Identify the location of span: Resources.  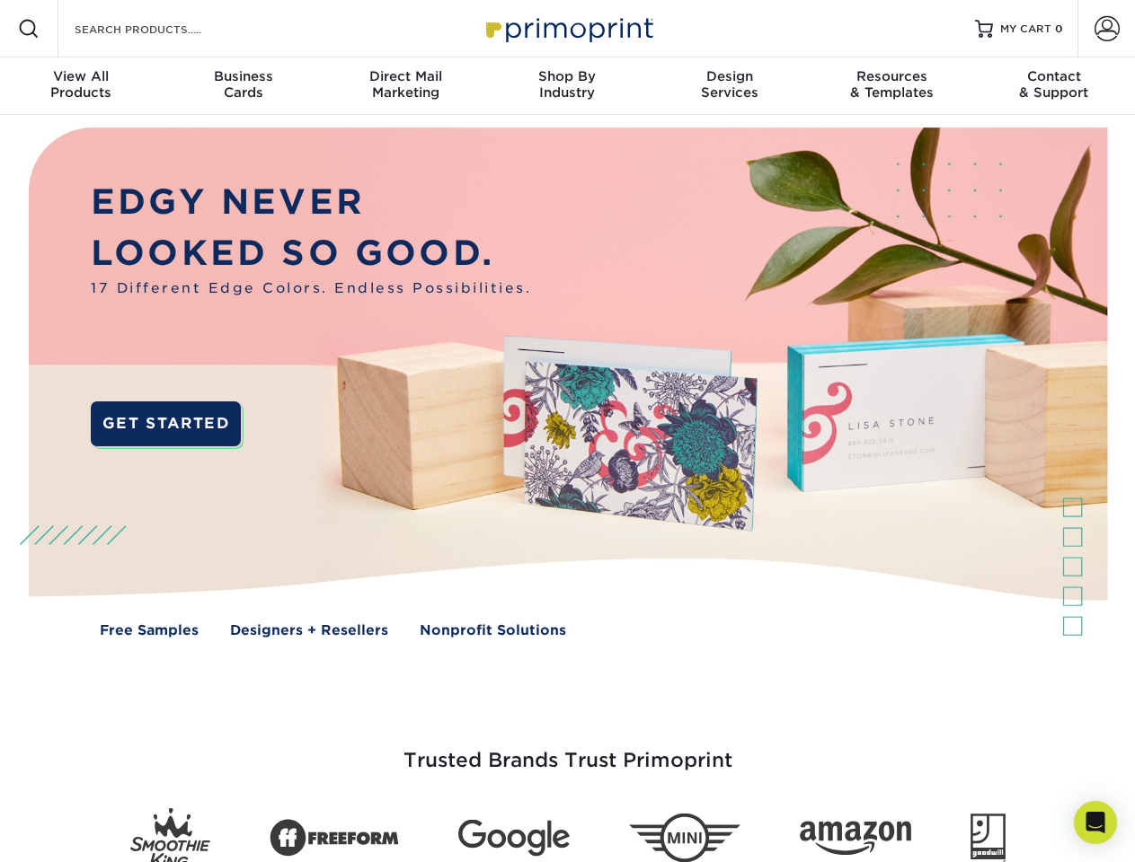
(891, 76).